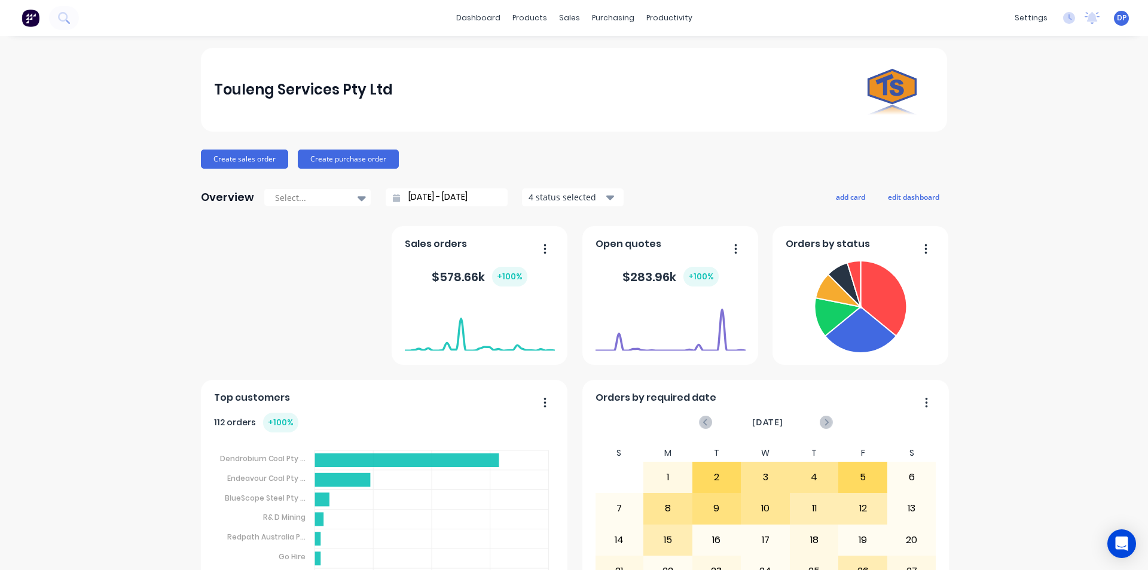 This screenshot has height=570, width=1148. What do you see at coordinates (912, 508) in the screenshot?
I see `div: 13` at bounding box center [912, 508].